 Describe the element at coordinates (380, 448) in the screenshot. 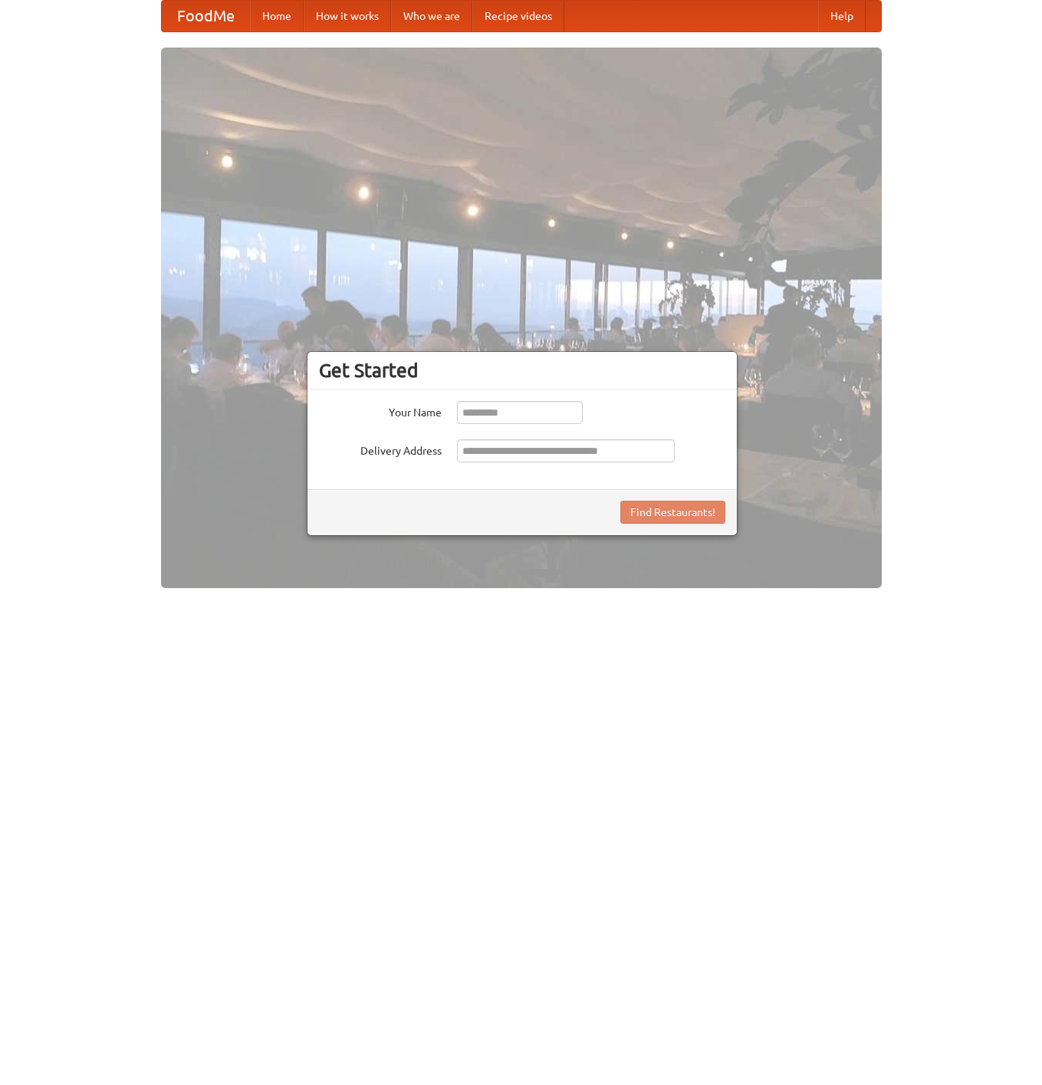

I see `label: Delivery Address` at that location.